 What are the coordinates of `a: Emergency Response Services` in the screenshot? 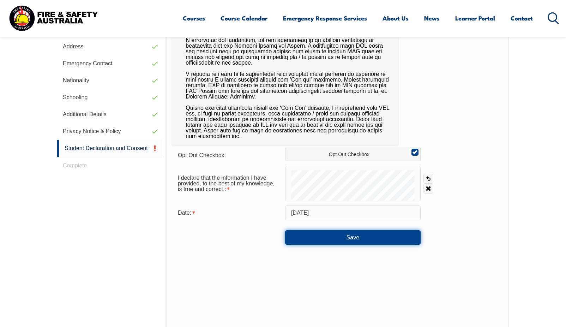 It's located at (325, 18).